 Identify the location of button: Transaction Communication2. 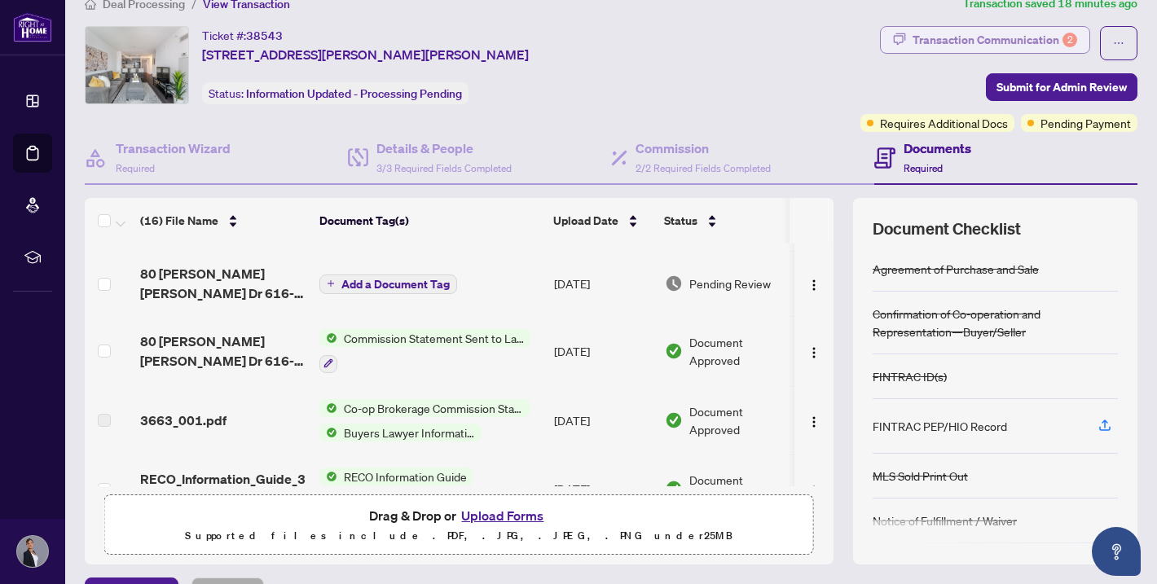
(985, 40).